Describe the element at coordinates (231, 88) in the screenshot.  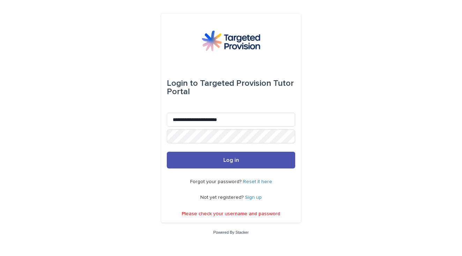
I see `div: Targeted Provision Tutor Portal` at that location.